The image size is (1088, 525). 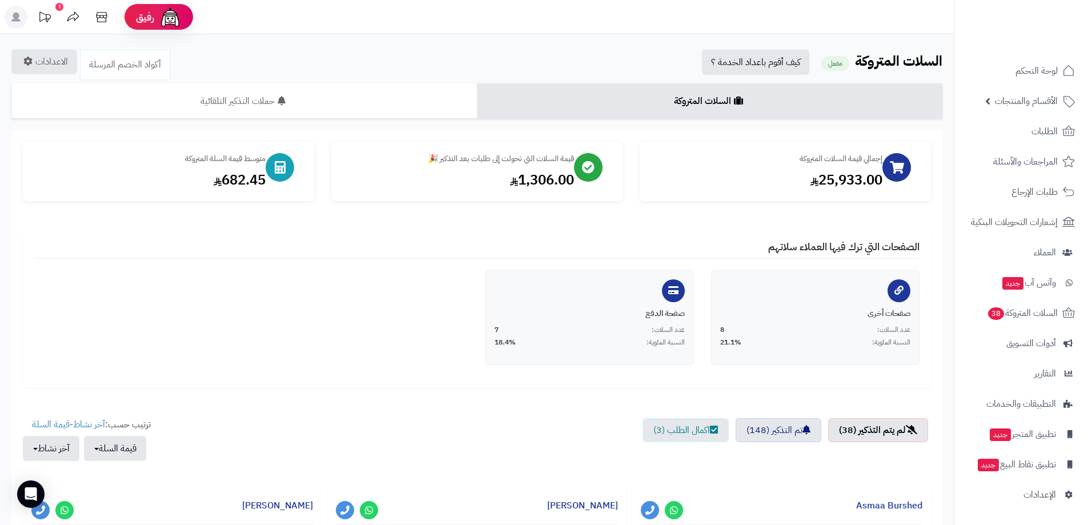 What do you see at coordinates (1021, 252) in the screenshot?
I see `a: العملاء` at bounding box center [1021, 252].